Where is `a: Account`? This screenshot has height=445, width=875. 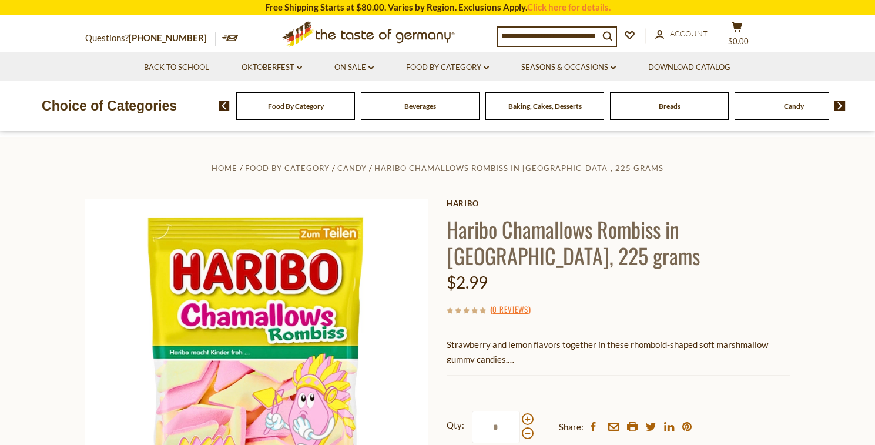 a: Account is located at coordinates (681, 34).